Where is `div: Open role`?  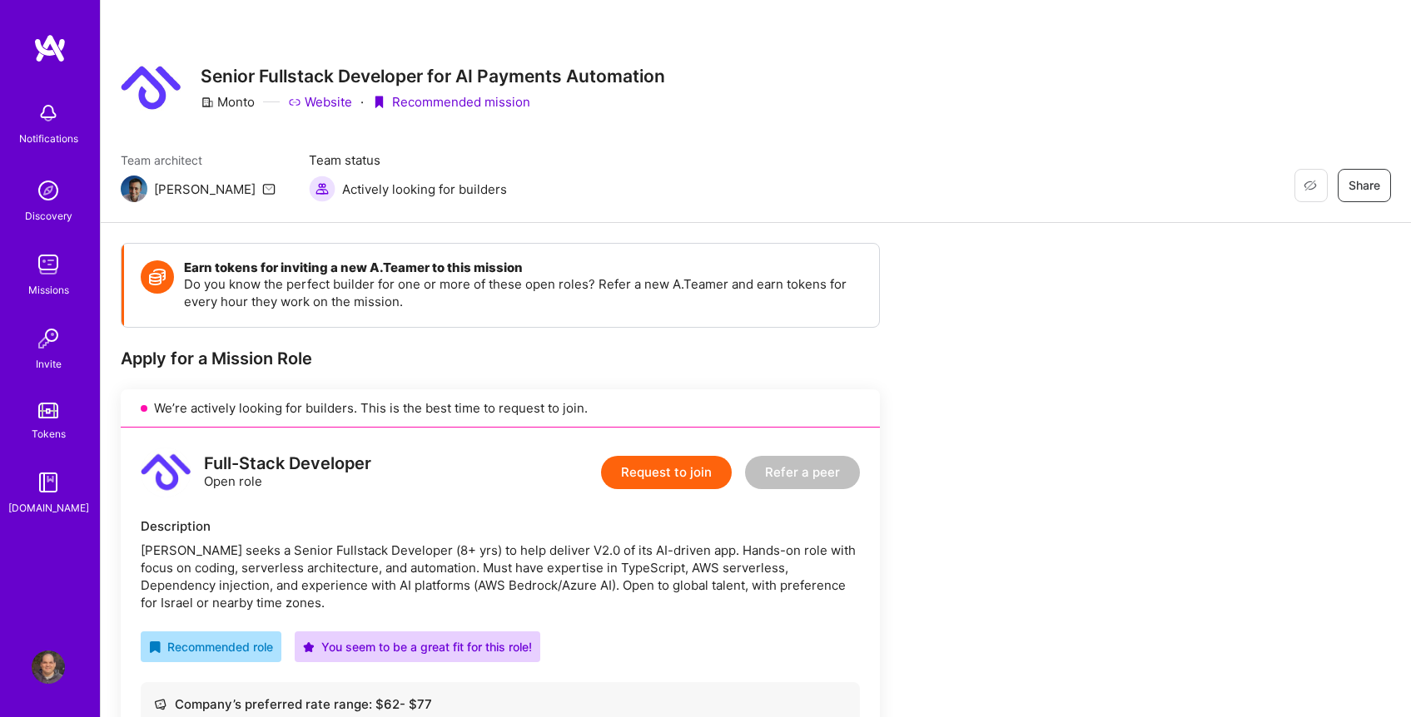 div: Open role is located at coordinates (287, 473).